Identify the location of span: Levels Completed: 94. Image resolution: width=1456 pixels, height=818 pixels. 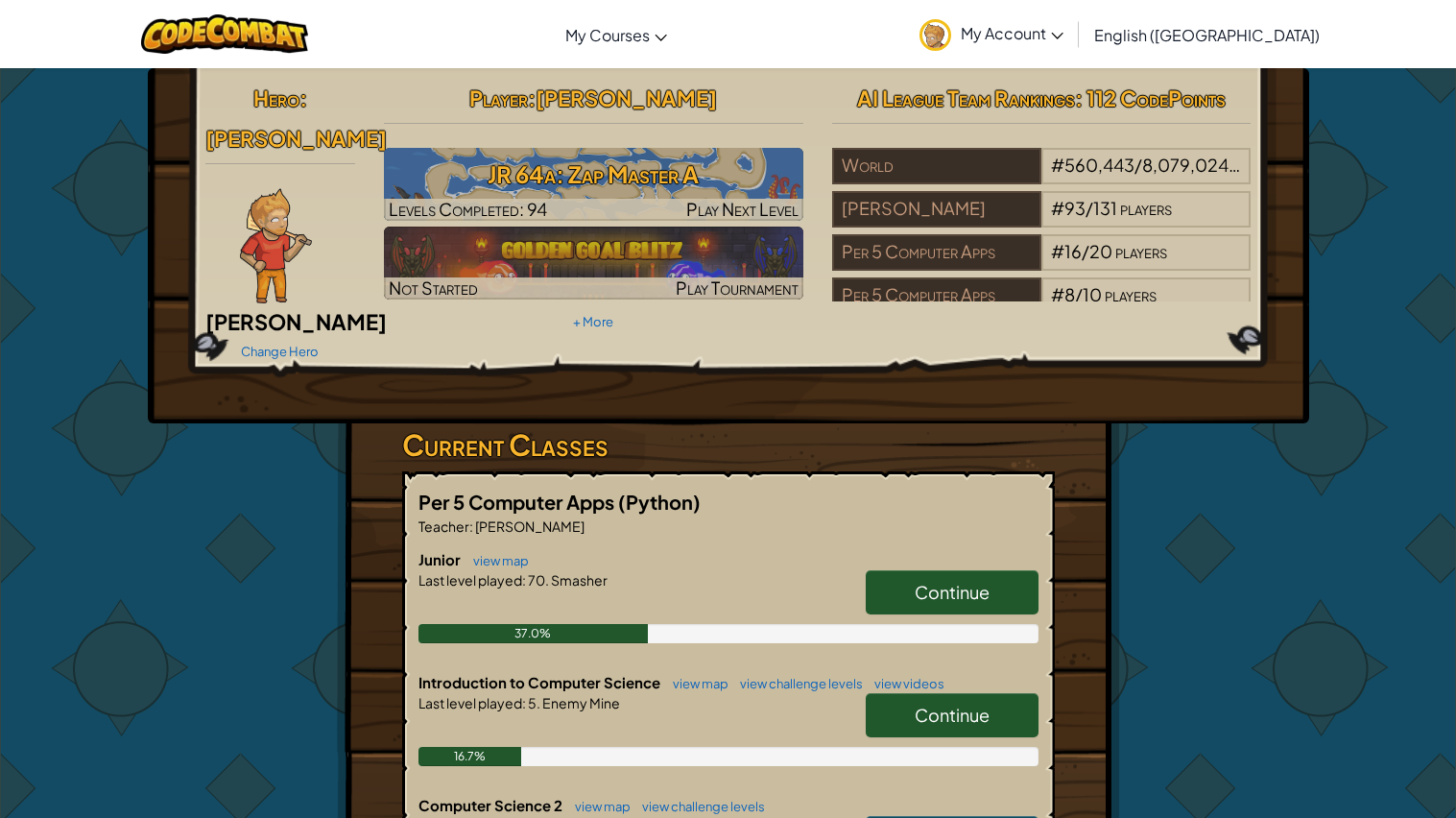
(468, 208).